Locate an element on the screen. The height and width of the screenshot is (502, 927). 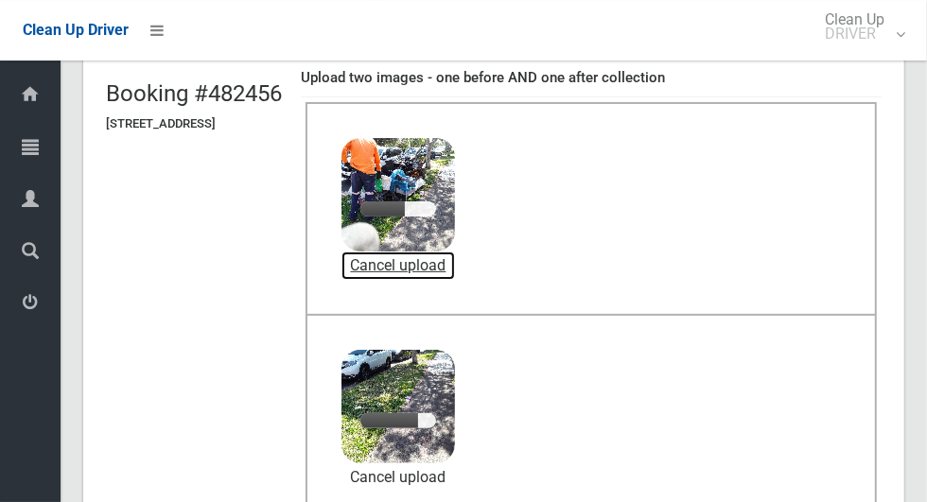
h4: Upload two images - one before AND one after collection is located at coordinates (591, 78).